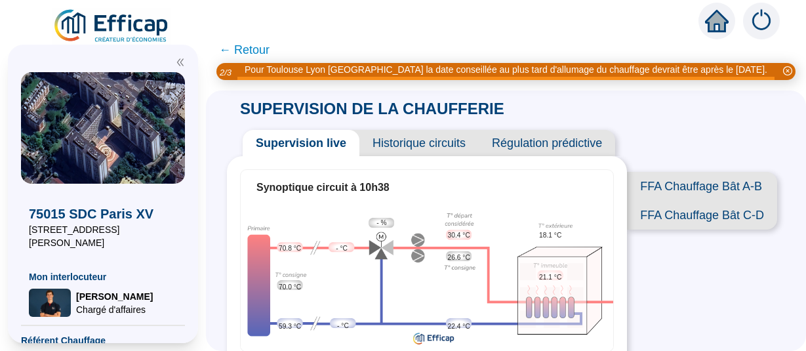 Image resolution: width=806 pixels, height=351 pixels. What do you see at coordinates (419, 143) in the screenshot?
I see `span: Historique circuits` at bounding box center [419, 143].